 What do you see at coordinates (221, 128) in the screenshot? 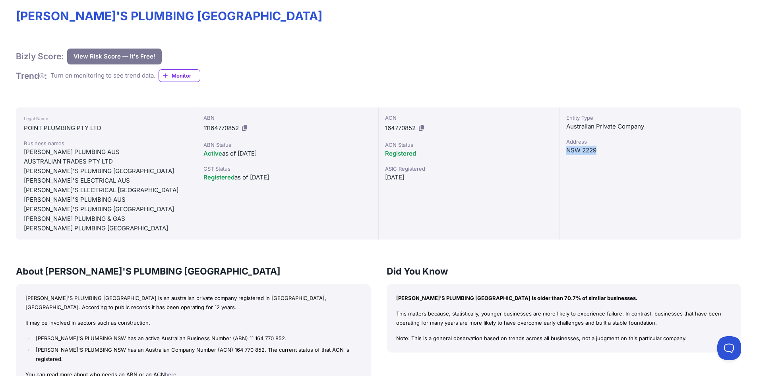
I see `span: 11164770852` at bounding box center [221, 128].